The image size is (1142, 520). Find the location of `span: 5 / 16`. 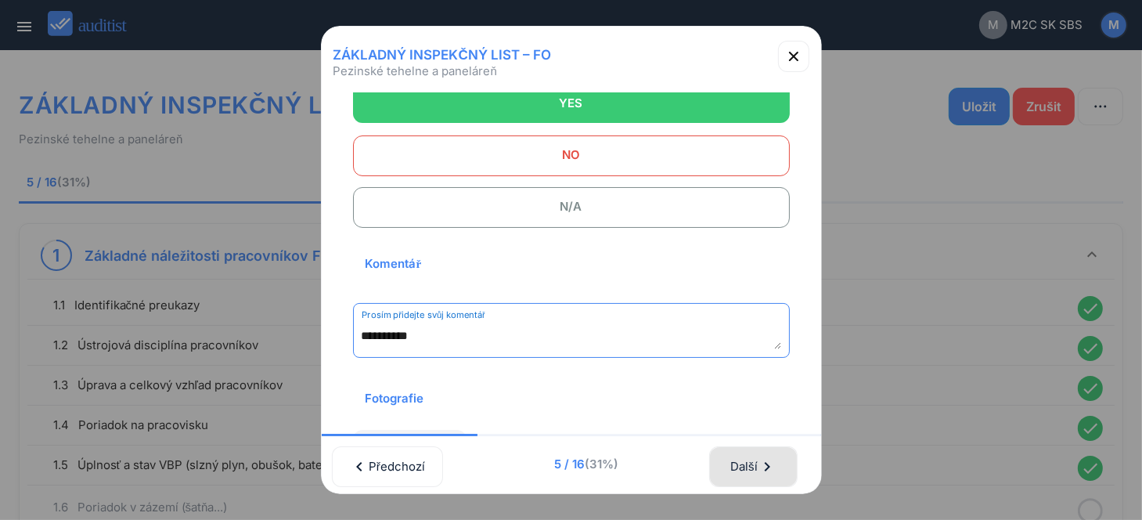

span: 5 / 16 is located at coordinates (586, 464).